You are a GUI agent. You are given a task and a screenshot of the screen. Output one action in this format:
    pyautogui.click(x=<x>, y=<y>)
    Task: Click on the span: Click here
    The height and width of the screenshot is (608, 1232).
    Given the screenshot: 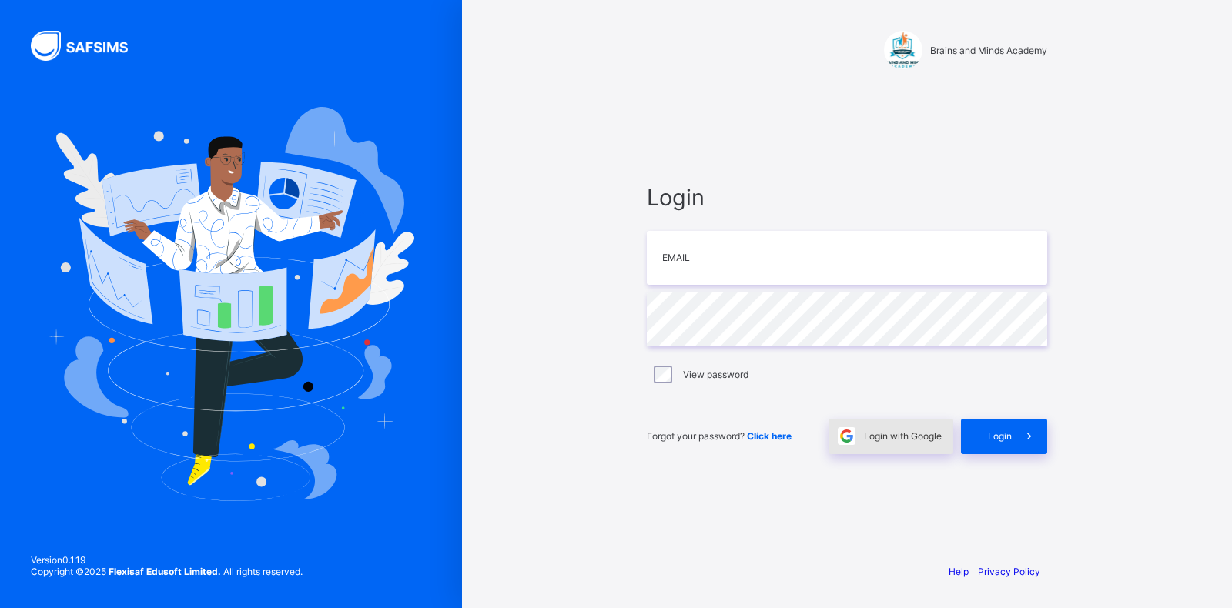 What is the action you would take?
    pyautogui.click(x=769, y=436)
    